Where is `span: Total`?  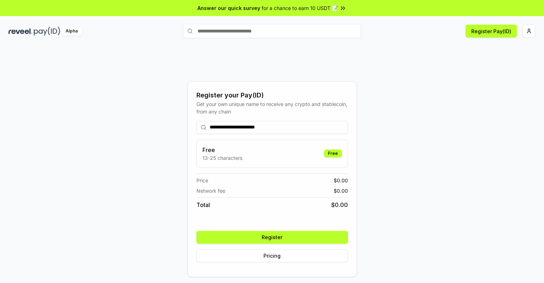 span: Total is located at coordinates (203, 205).